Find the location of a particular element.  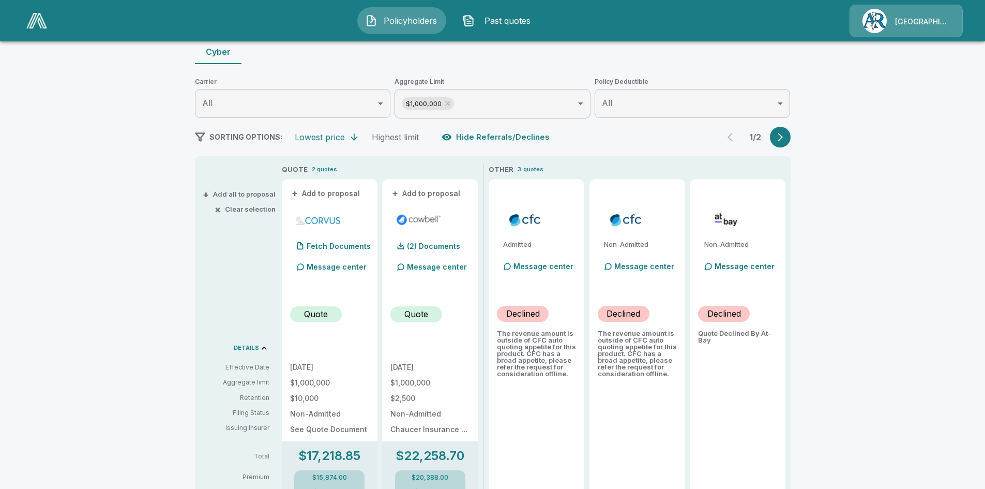

p: 2 quotes is located at coordinates (324, 169).